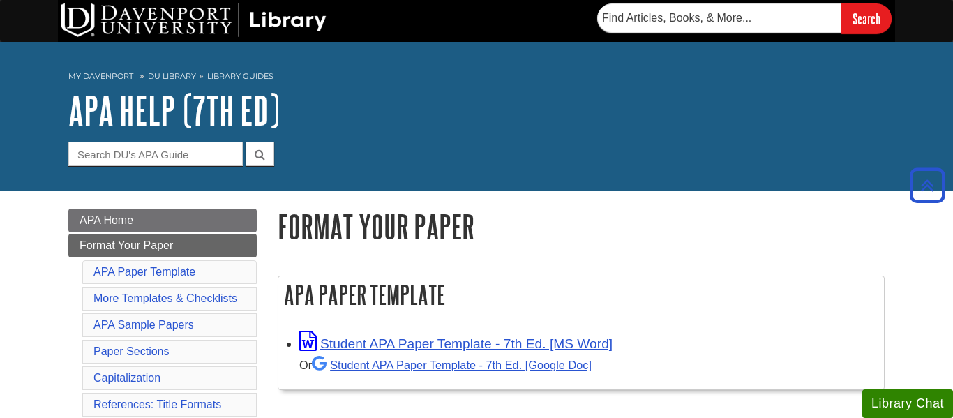 The width and height of the screenshot is (953, 418). What do you see at coordinates (165, 298) in the screenshot?
I see `a: More Templates & Checklists` at bounding box center [165, 298].